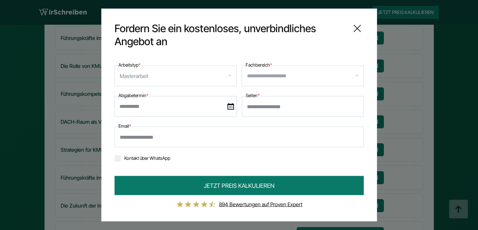 The width and height of the screenshot is (478, 230). I want to click on input: date, so click(176, 106).